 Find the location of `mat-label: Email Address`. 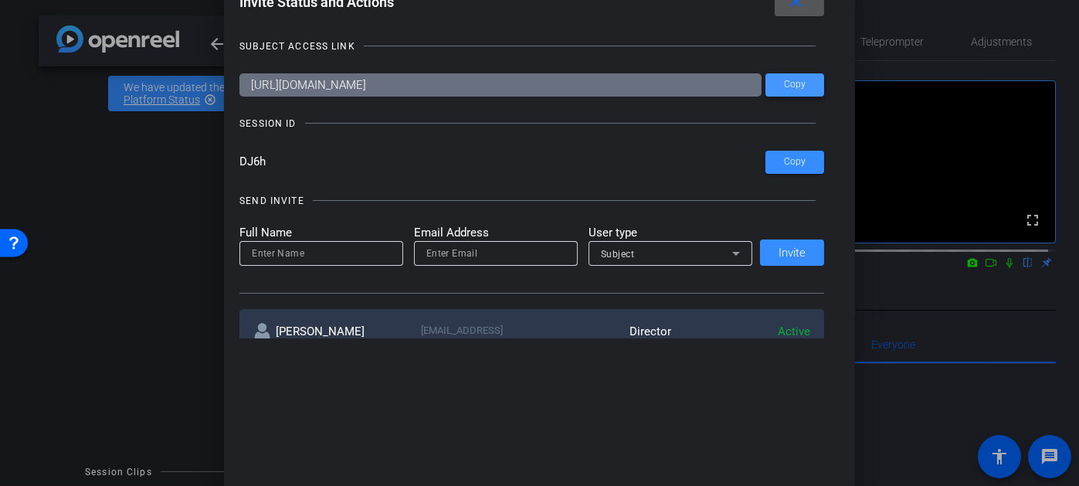

mat-label: Email Address is located at coordinates (496, 233).